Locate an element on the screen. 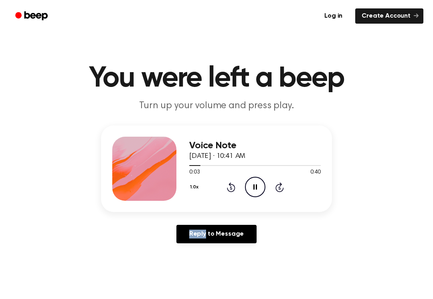 The image size is (433, 299). a: Reply to Message is located at coordinates (216, 234).